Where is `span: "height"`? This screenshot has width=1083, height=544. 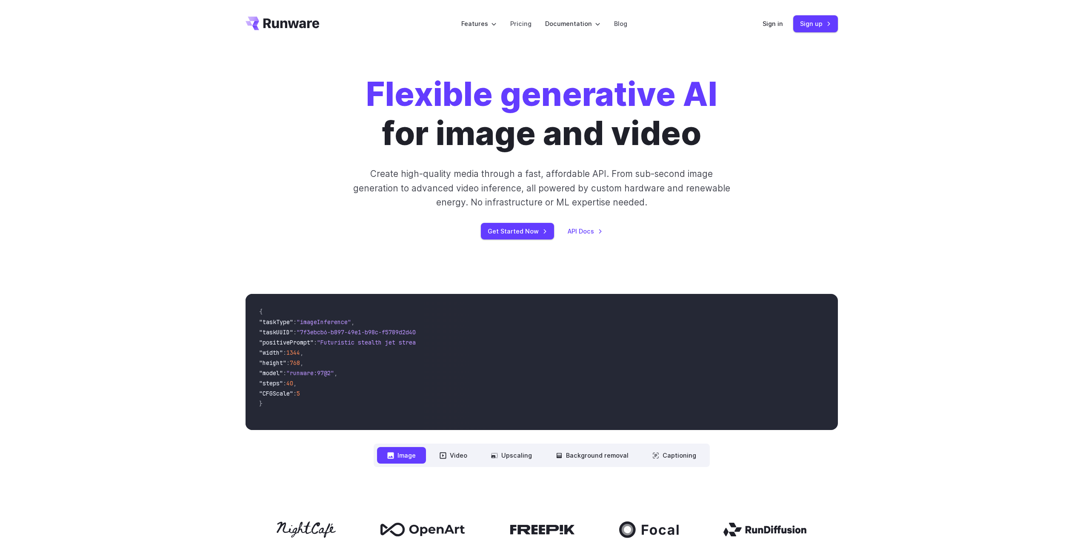 span: "height" is located at coordinates (273, 363).